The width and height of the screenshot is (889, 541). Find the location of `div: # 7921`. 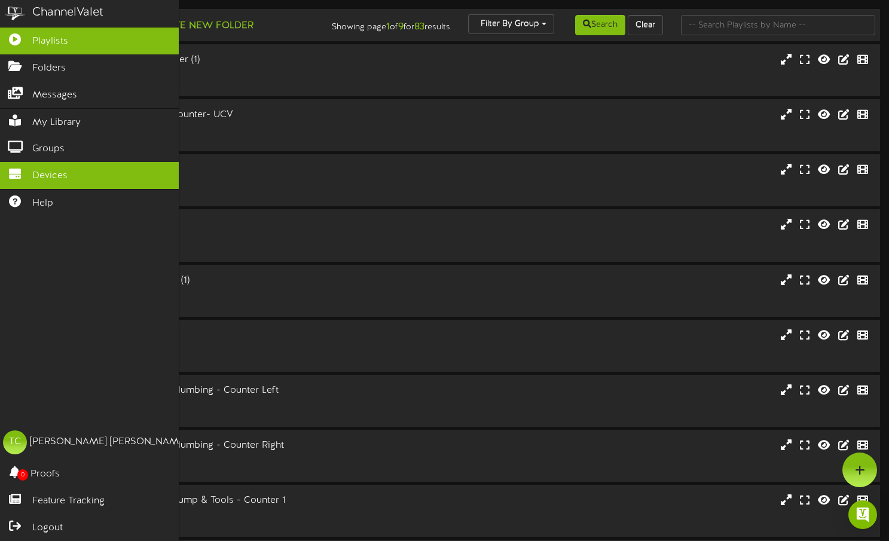

div: # 7921 is located at coordinates (214, 247).